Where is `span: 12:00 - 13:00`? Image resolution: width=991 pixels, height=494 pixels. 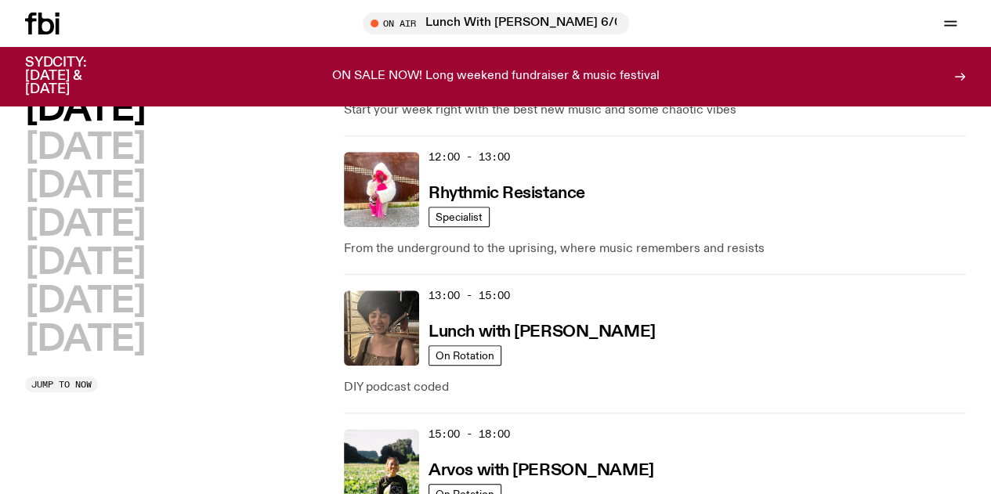
span: 12:00 - 13:00 is located at coordinates (469, 157).